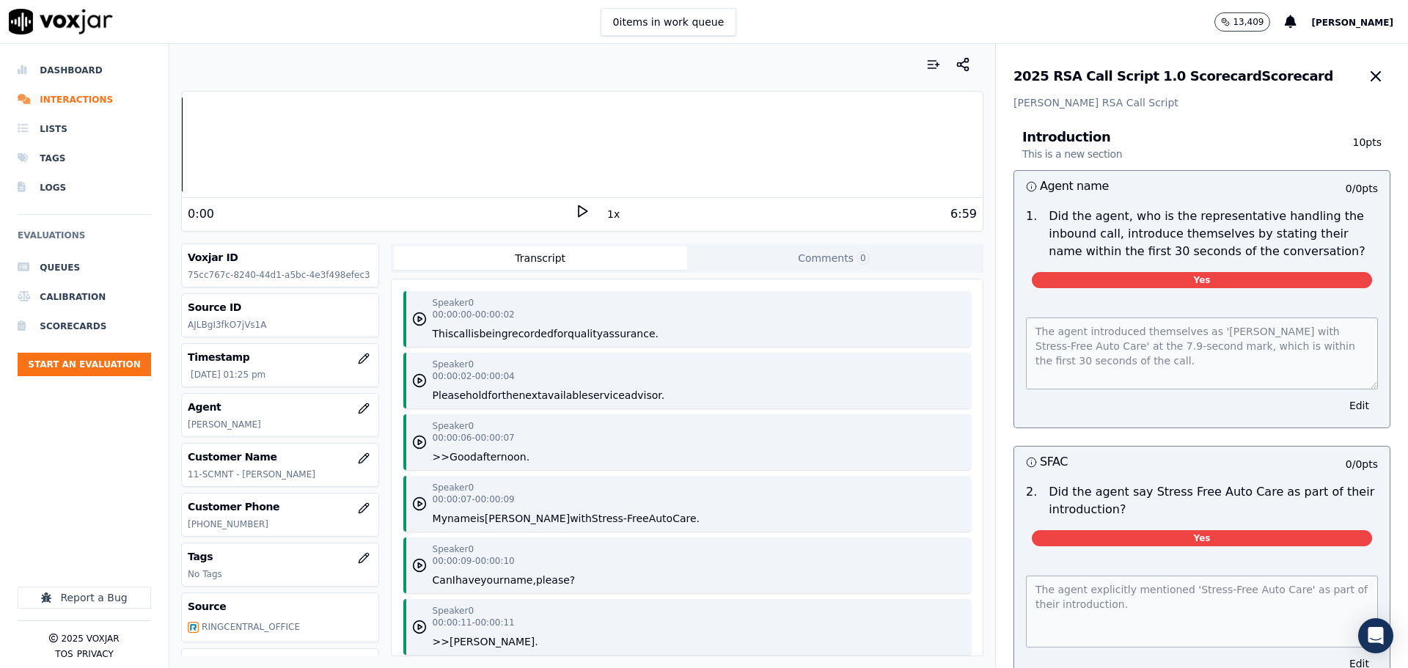  Describe the element at coordinates (442, 580) in the screenshot. I see `button: Can` at that location.